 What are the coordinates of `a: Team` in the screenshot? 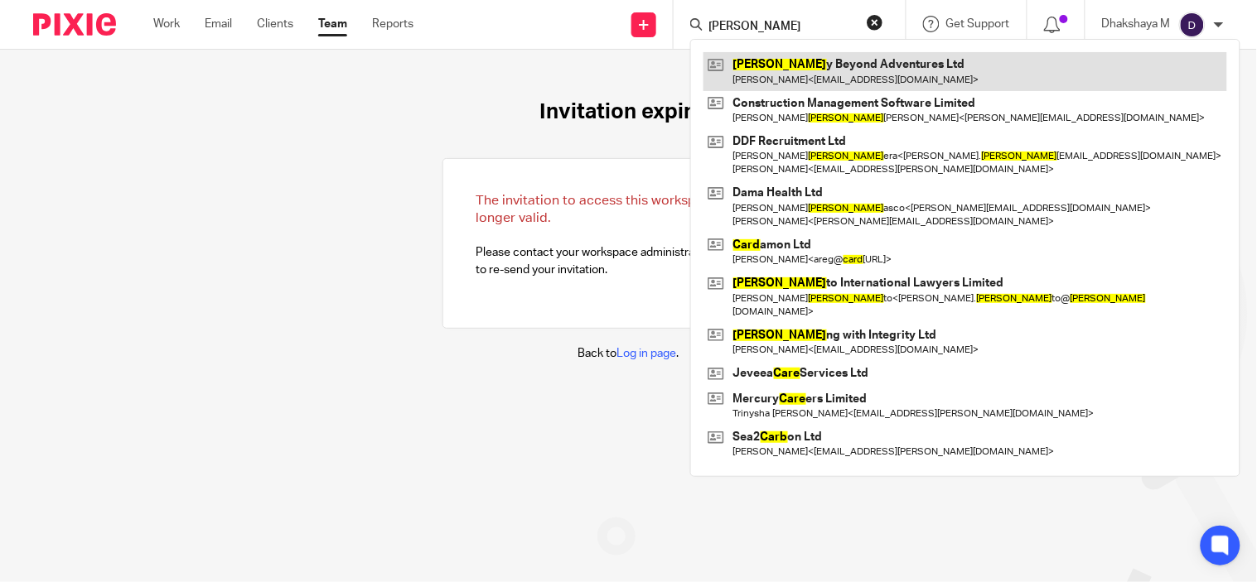 It's located at (332, 24).